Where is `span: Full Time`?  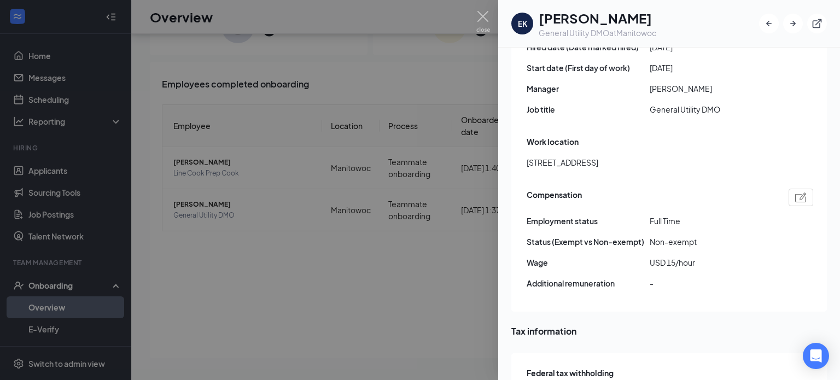 span: Full Time is located at coordinates (711, 221).